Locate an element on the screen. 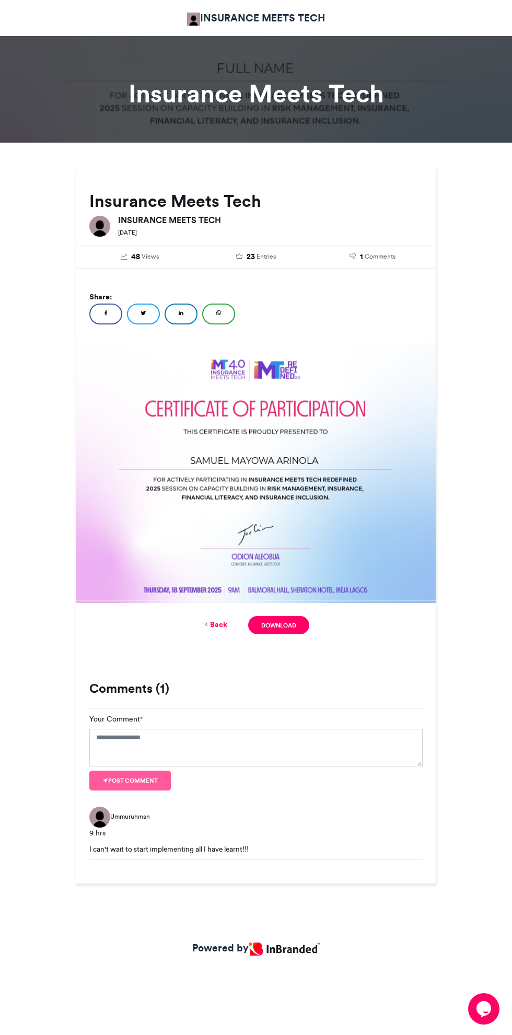 The image size is (512, 1035). h3: Comments (1) is located at coordinates (256, 689).